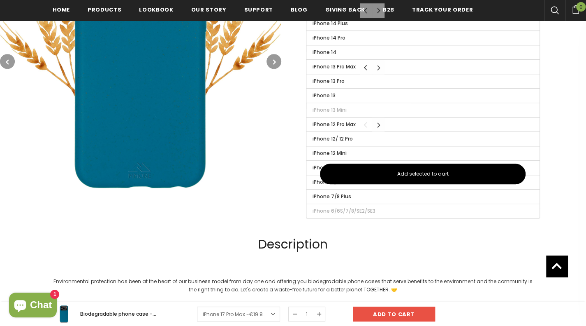  I want to click on span: 0, so click(581, 7).